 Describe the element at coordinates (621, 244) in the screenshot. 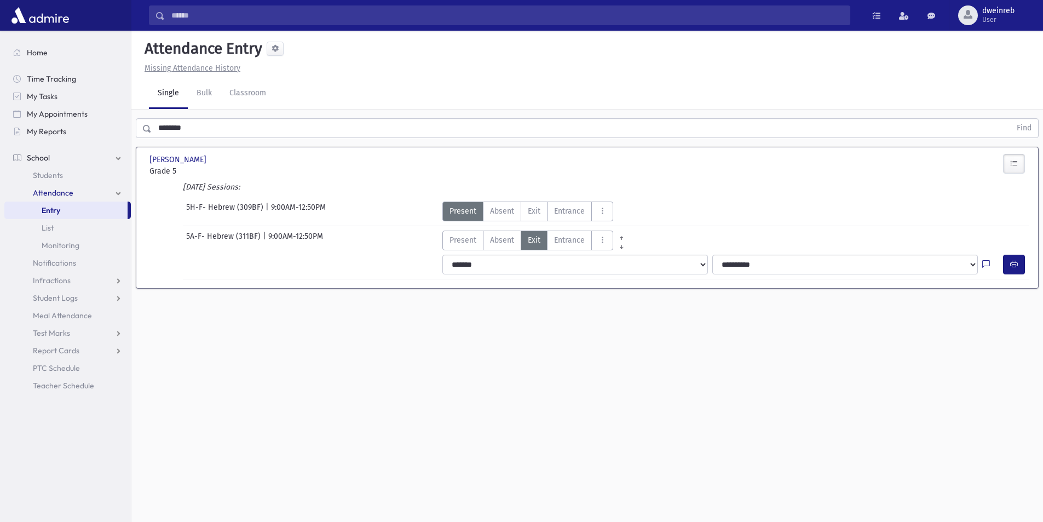

I see `a: All Later` at that location.